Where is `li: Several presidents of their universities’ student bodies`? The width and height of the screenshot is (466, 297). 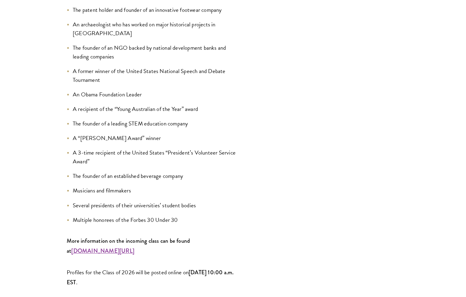 li: Several presidents of their universities’ student bodies is located at coordinates (153, 205).